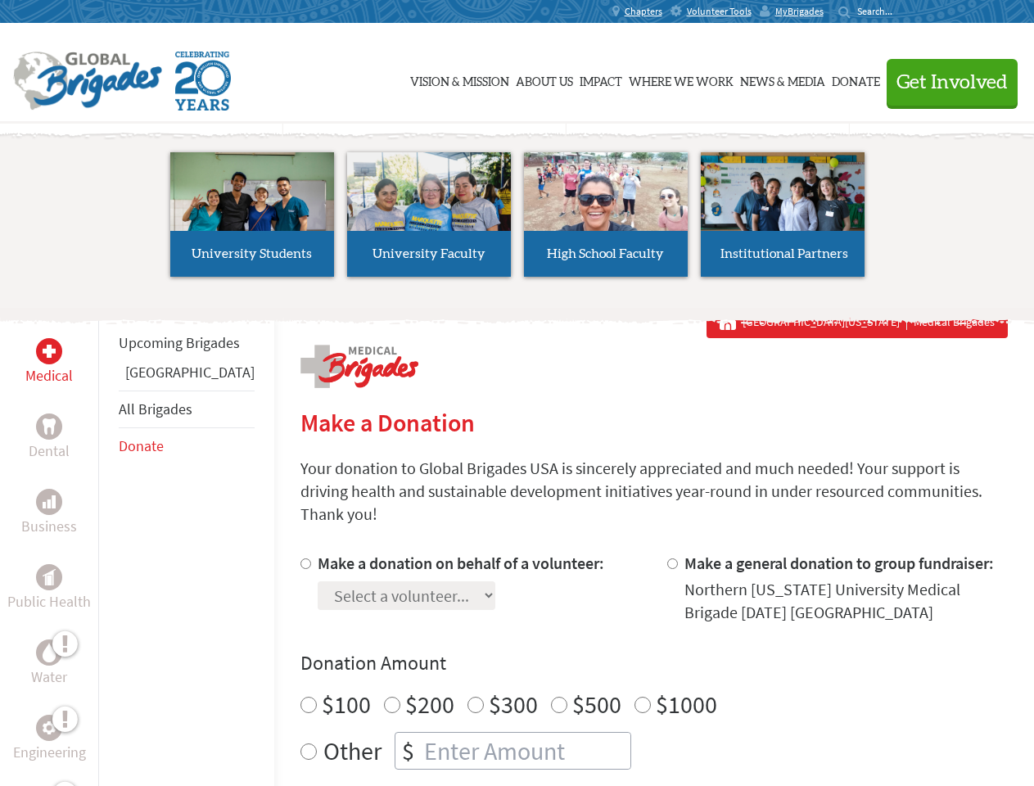 The width and height of the screenshot is (1034, 786). I want to click on span: Volunteer Tools, so click(719, 11).